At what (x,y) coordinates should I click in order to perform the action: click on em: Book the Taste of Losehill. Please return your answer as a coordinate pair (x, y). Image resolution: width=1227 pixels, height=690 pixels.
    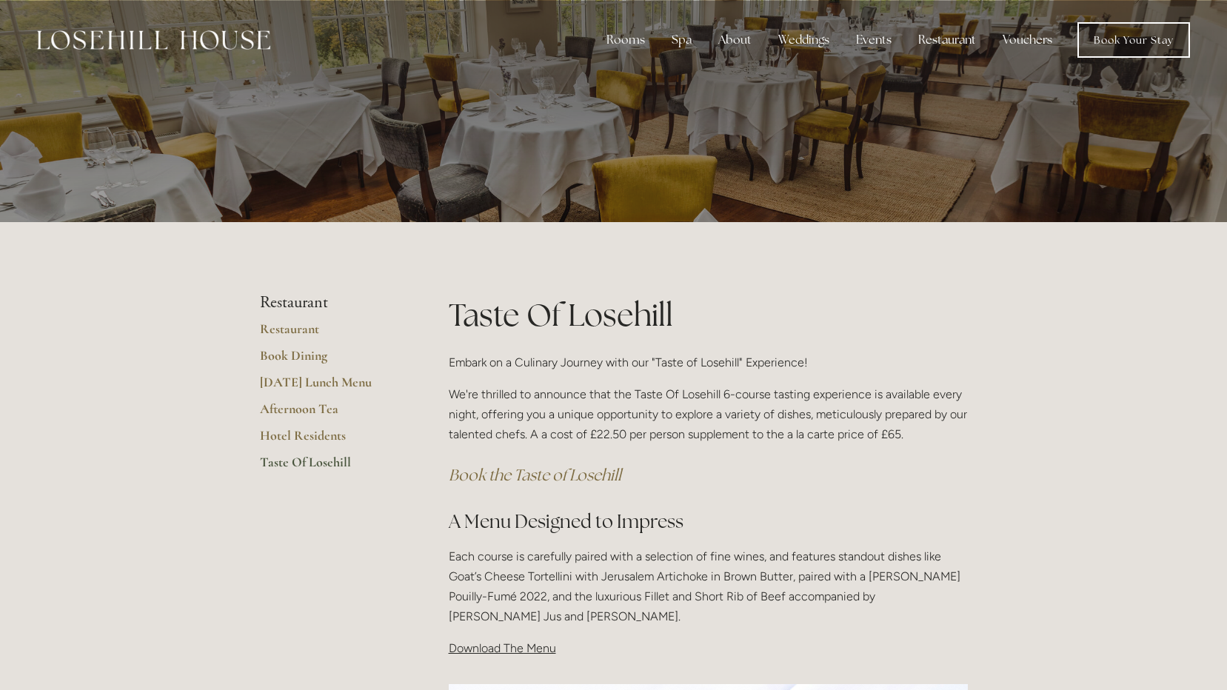
    Looking at the image, I should click on (535, 475).